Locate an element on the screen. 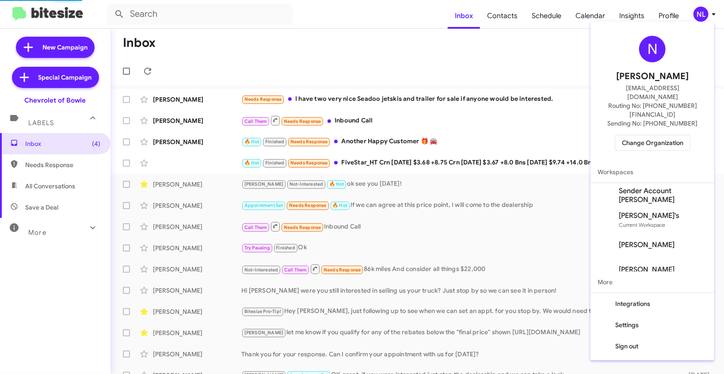 The width and height of the screenshot is (724, 374). button: Sign out is located at coordinates (652, 346).